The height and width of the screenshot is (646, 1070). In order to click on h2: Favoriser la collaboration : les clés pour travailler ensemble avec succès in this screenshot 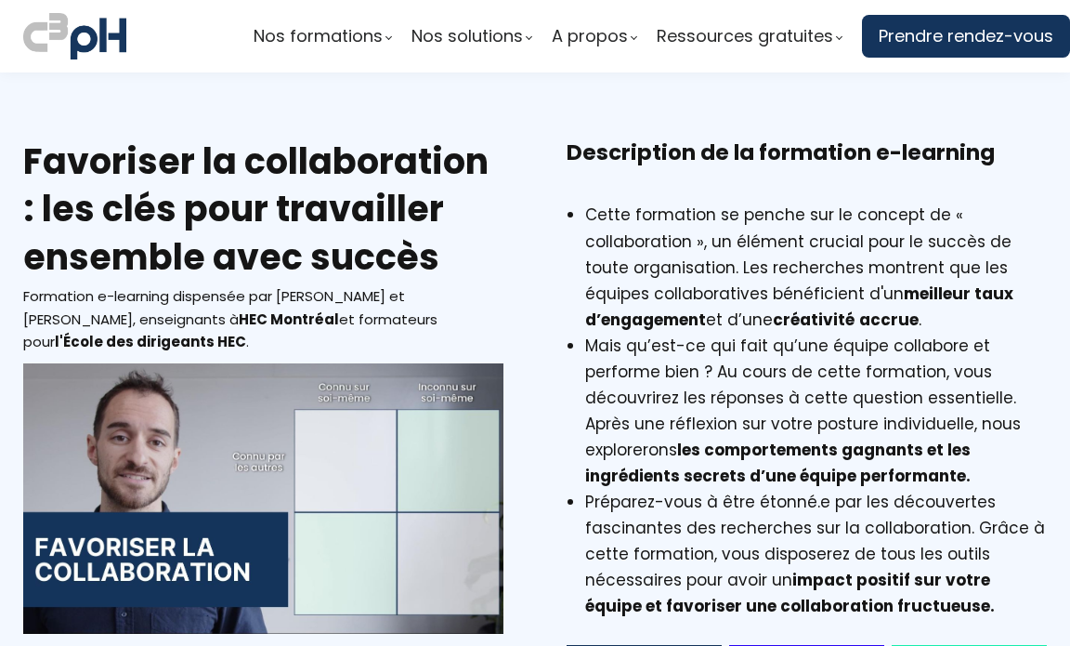, I will do `click(263, 209)`.